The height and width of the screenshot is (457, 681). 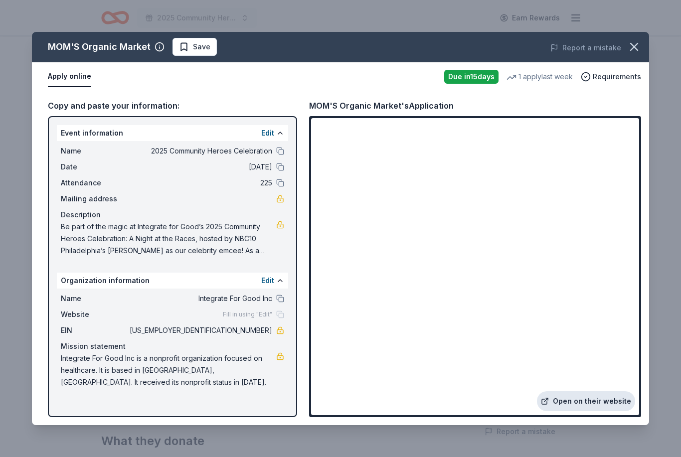 What do you see at coordinates (69, 77) in the screenshot?
I see `button: Apply online` at bounding box center [69, 77].